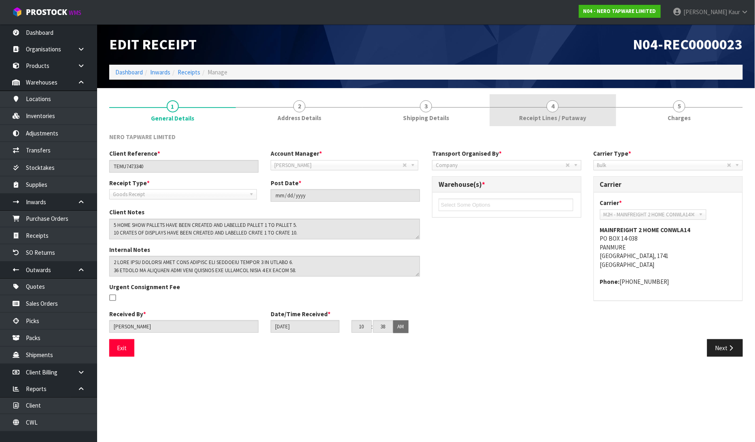 This screenshot has height=442, width=755. Describe the element at coordinates (734, 12) in the screenshot. I see `span: Kaur` at that location.